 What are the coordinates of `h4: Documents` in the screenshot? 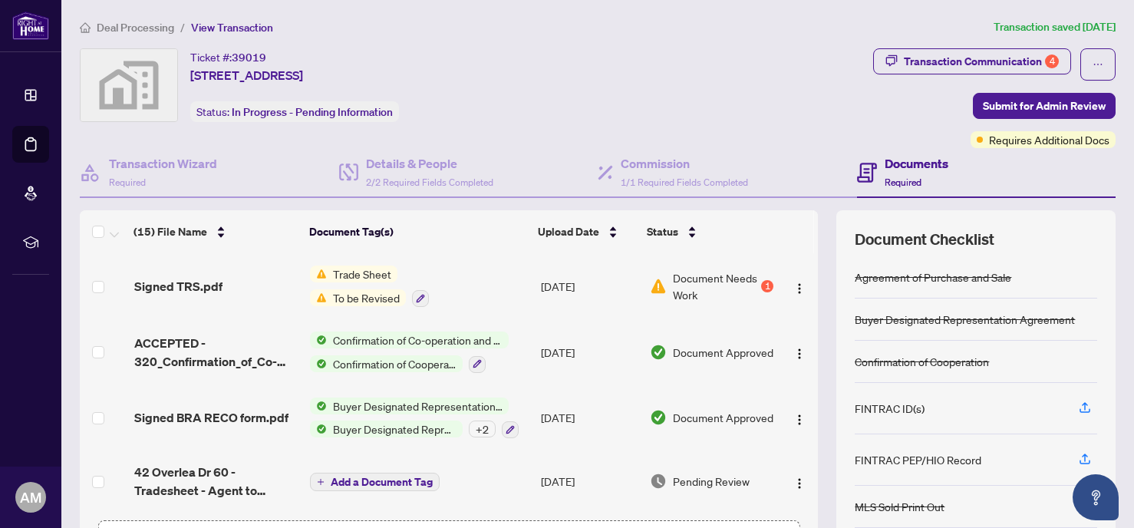 It's located at (916, 163).